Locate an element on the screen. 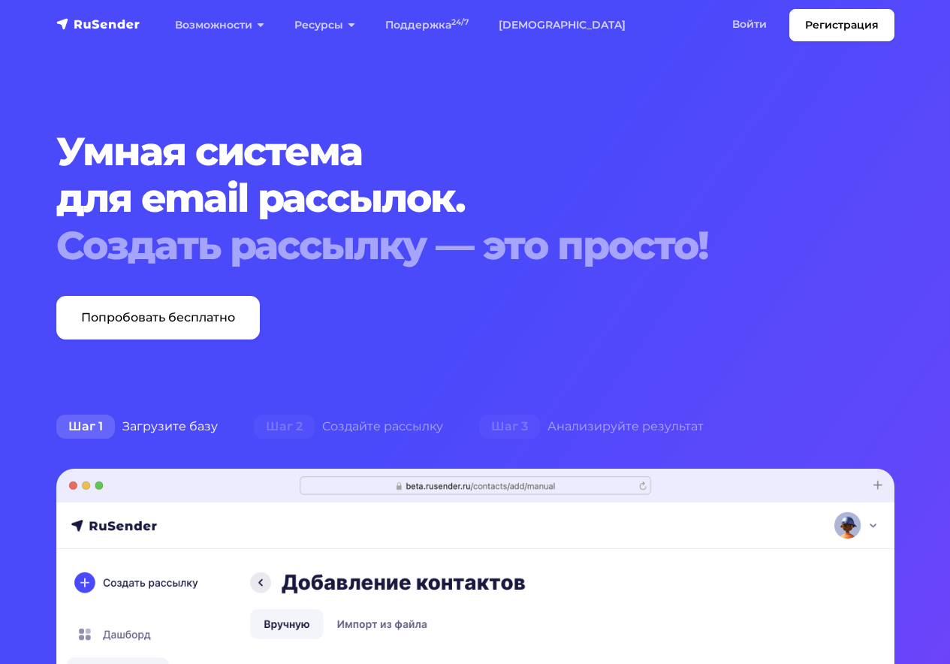 This screenshot has height=664, width=950. sup: 24/7 is located at coordinates (459, 22).